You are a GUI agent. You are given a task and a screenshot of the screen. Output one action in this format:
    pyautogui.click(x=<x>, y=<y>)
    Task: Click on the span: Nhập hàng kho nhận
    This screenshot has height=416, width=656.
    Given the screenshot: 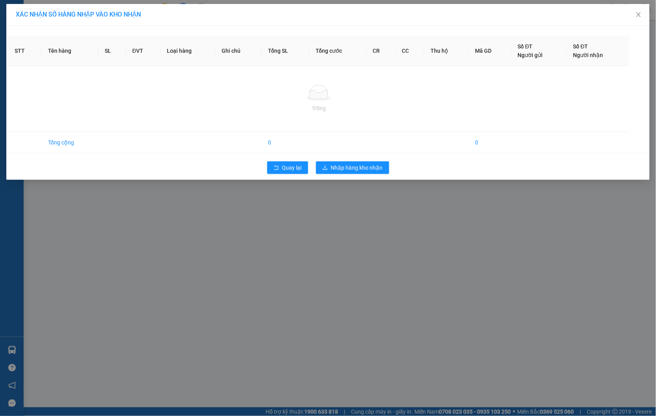 What is the action you would take?
    pyautogui.click(x=357, y=168)
    